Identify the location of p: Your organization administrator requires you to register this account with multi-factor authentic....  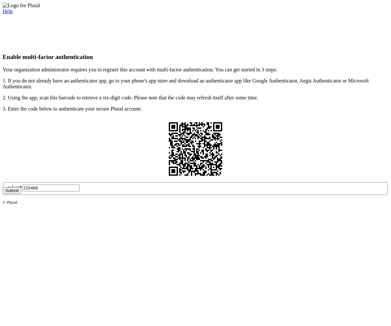
(196, 70).